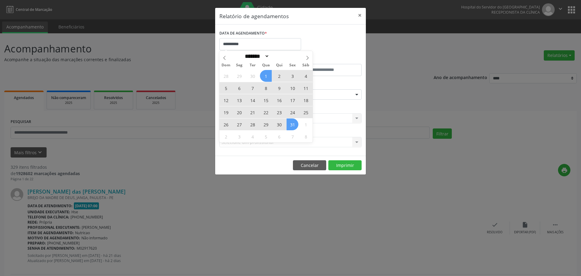 Image resolution: width=581 pixels, height=276 pixels. I want to click on span: Seg, so click(239, 65).